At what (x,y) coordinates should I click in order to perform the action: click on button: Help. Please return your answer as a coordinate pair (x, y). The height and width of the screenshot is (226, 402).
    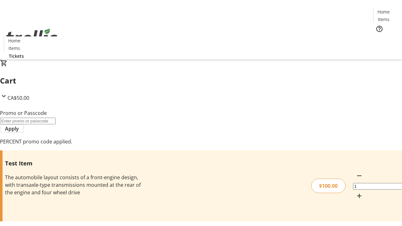
    Looking at the image, I should click on (379, 29).